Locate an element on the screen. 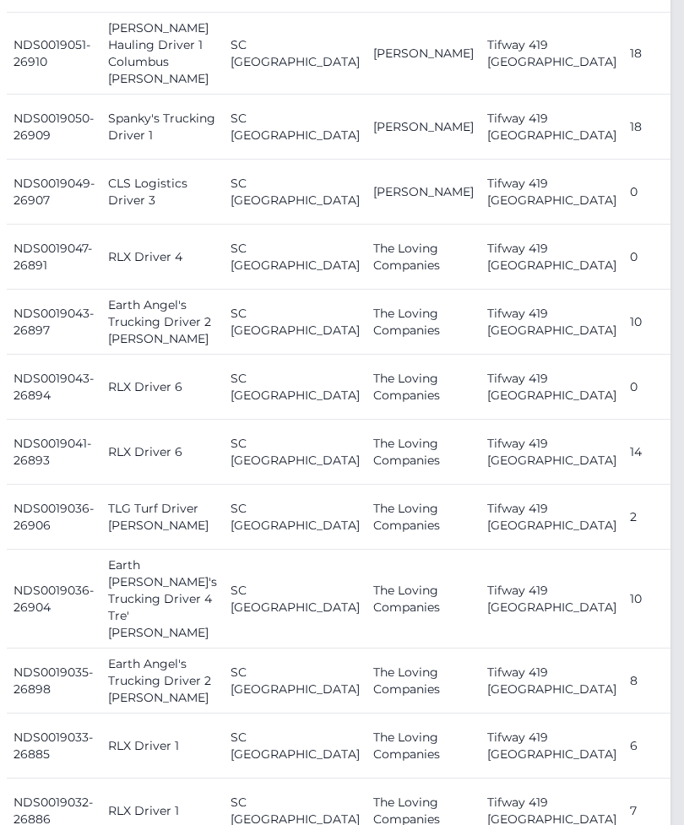  td: NDS0019041-26893 is located at coordinates (54, 452).